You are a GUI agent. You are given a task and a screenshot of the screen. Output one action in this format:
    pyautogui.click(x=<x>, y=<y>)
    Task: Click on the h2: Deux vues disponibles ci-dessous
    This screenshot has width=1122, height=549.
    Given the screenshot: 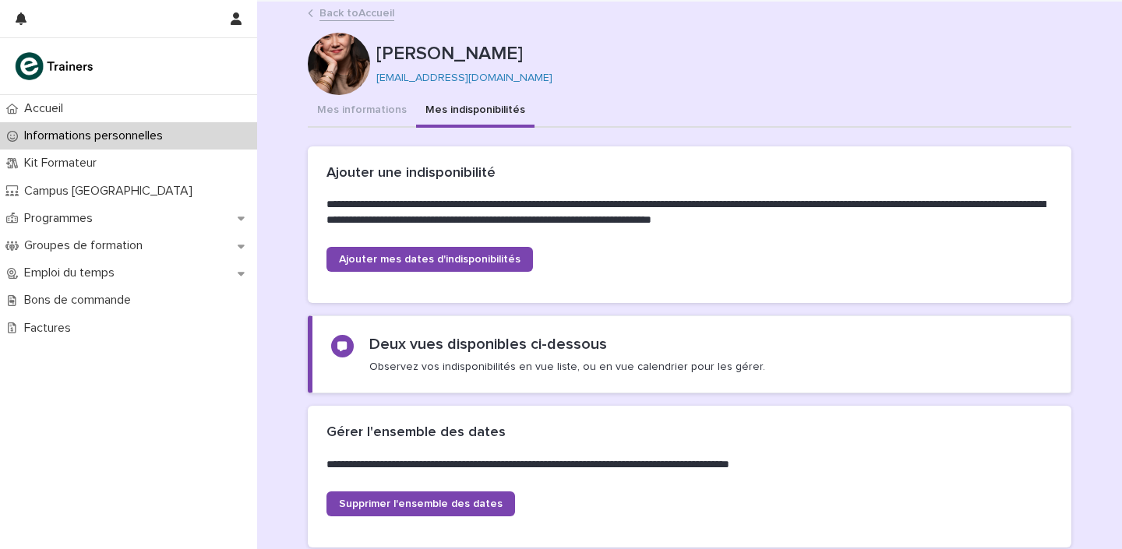 What is the action you would take?
    pyautogui.click(x=488, y=344)
    